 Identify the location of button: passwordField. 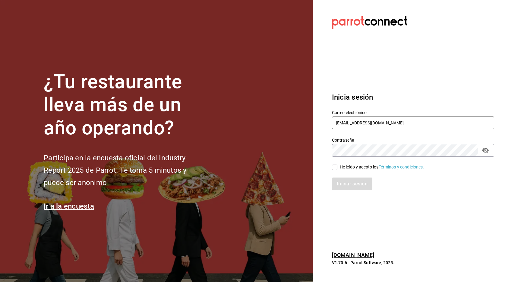
(486, 150).